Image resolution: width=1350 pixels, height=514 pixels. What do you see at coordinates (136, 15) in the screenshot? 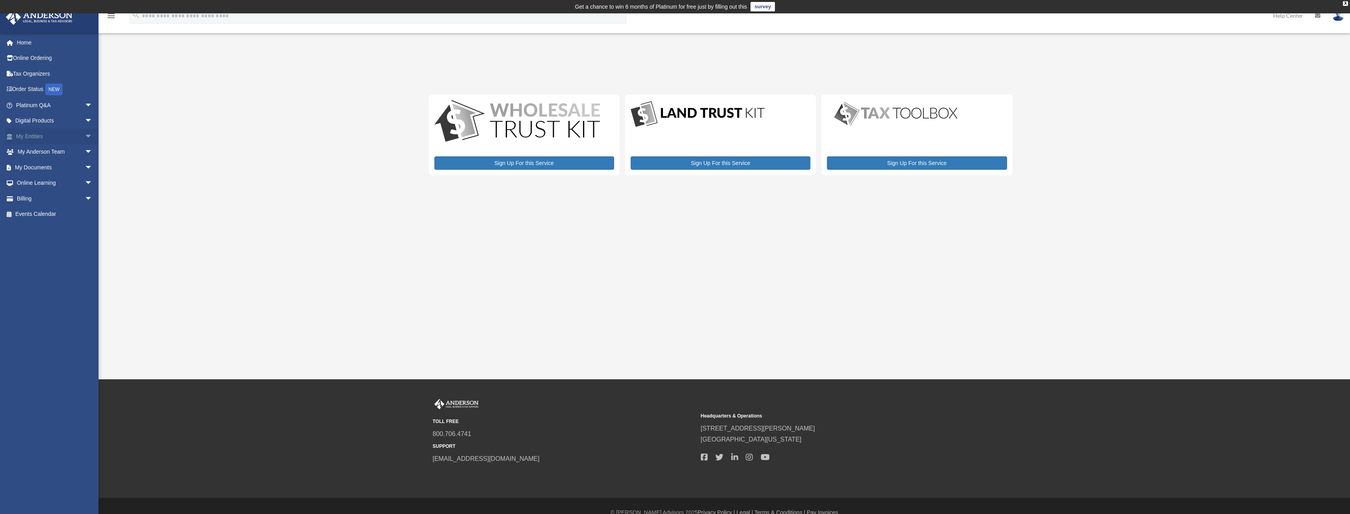
I see `i: search` at bounding box center [136, 15].